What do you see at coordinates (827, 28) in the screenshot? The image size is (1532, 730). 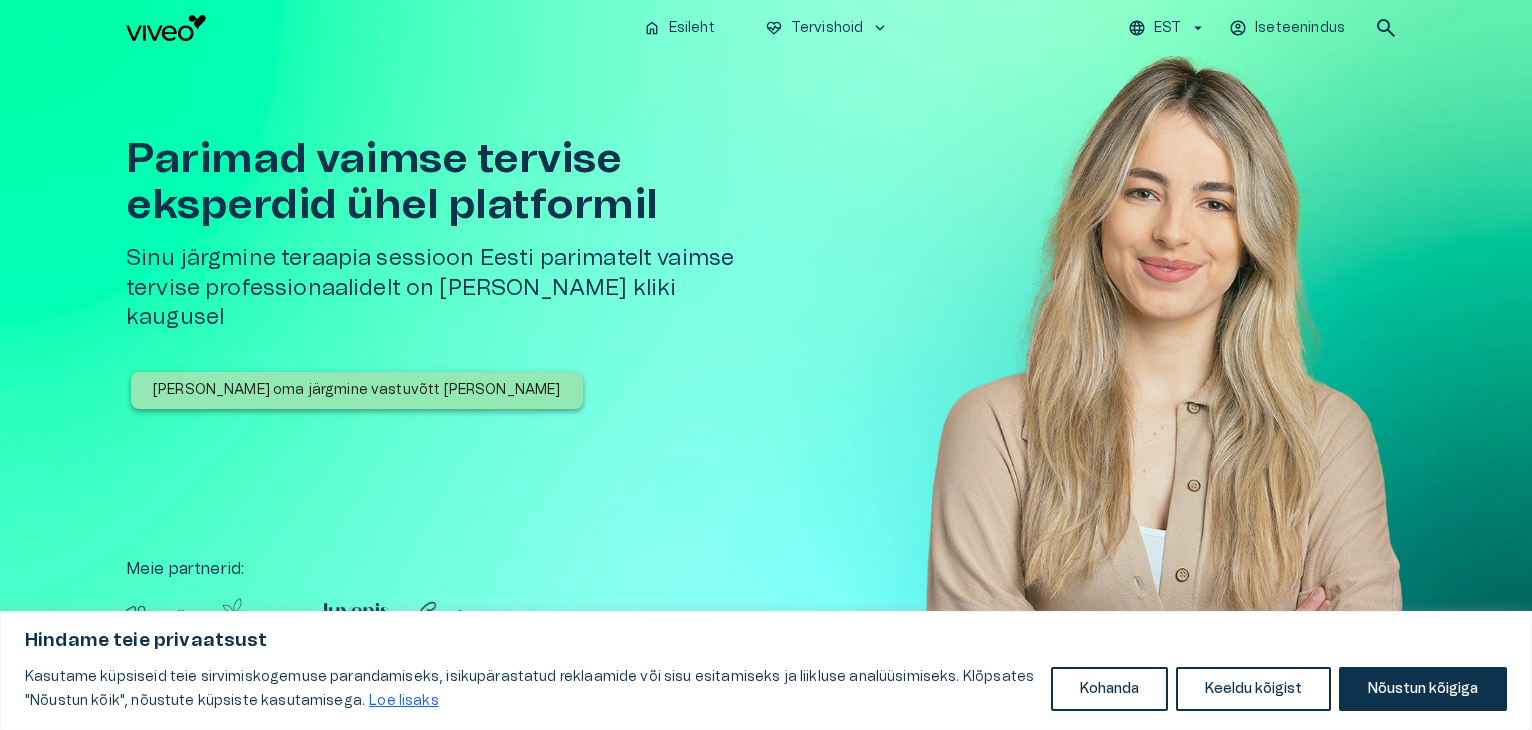 I see `p: Tervishoid` at bounding box center [827, 28].